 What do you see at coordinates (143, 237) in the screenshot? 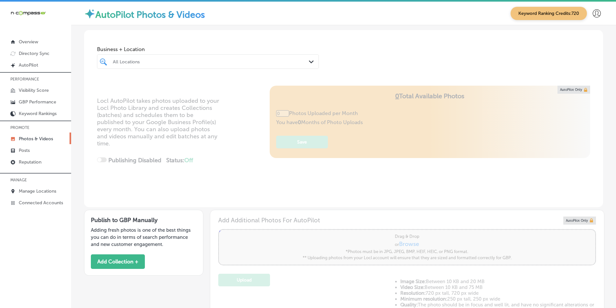
I see `p: Adding fresh photos is one of the best things you can do in terms of search performance and new c...` at bounding box center [143, 237].